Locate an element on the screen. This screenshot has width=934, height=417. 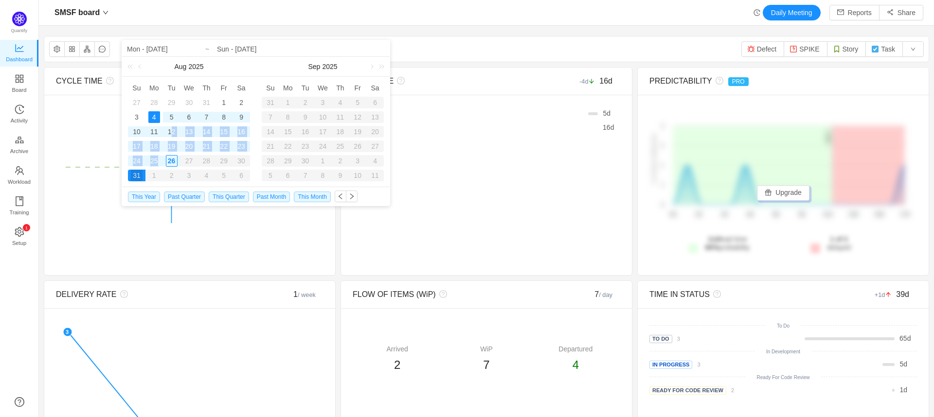
i: icon: question-circle is located at coordinates (108, 81).